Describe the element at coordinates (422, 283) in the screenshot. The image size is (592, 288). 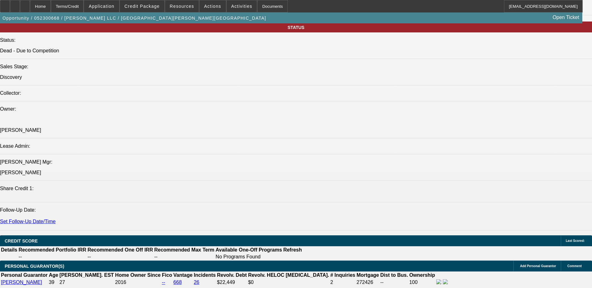
I see `td: 100` at that location.